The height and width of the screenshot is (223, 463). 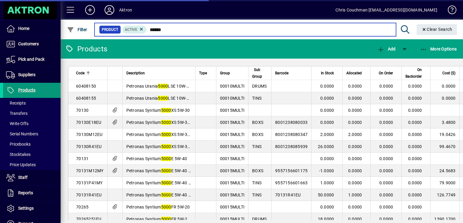 I want to click on div: Barcode, so click(x=291, y=73).